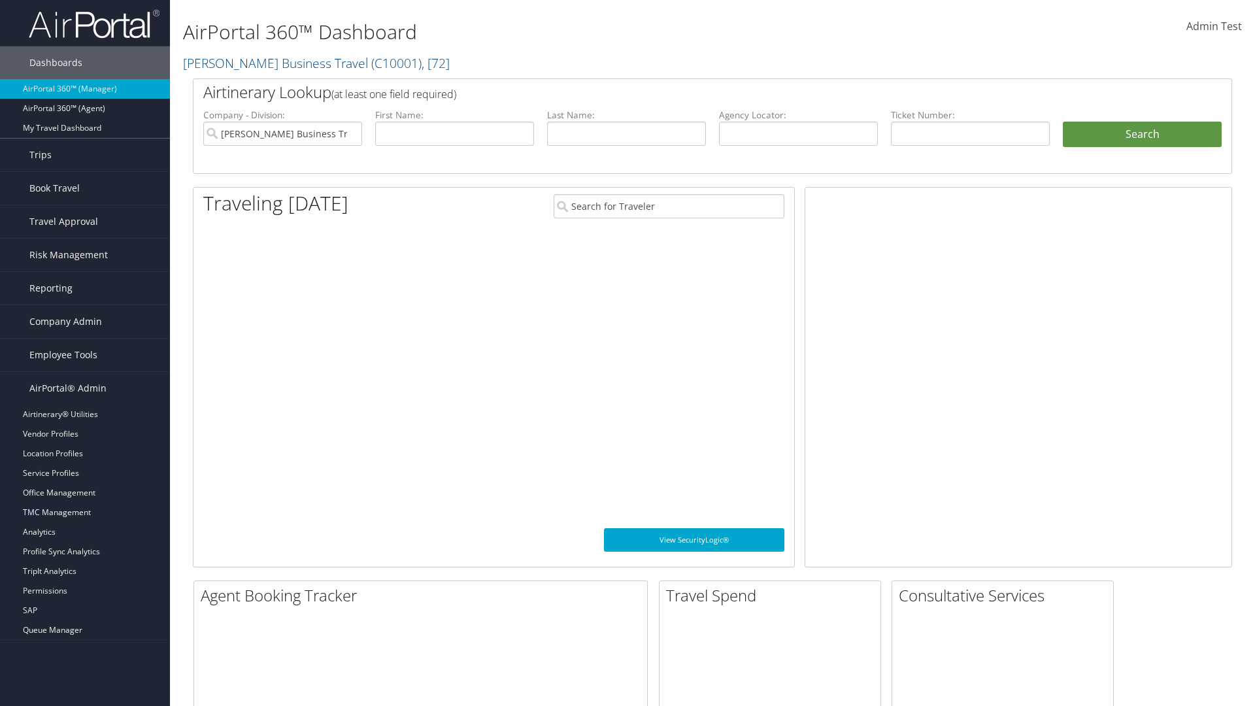 The width and height of the screenshot is (1255, 706). Describe the element at coordinates (1214, 26) in the screenshot. I see `span: Admin Test` at that location.